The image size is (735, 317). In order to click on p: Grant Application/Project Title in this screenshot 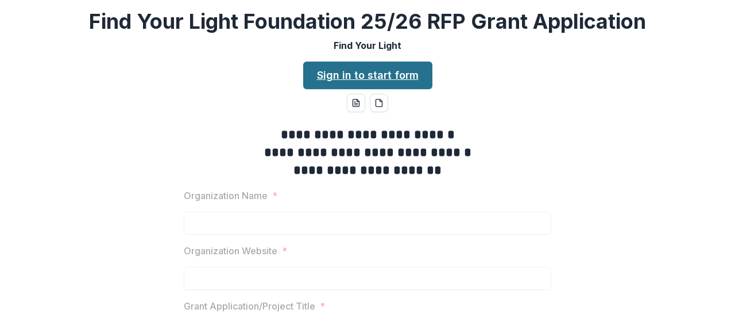, I will do `click(249, 306)`.